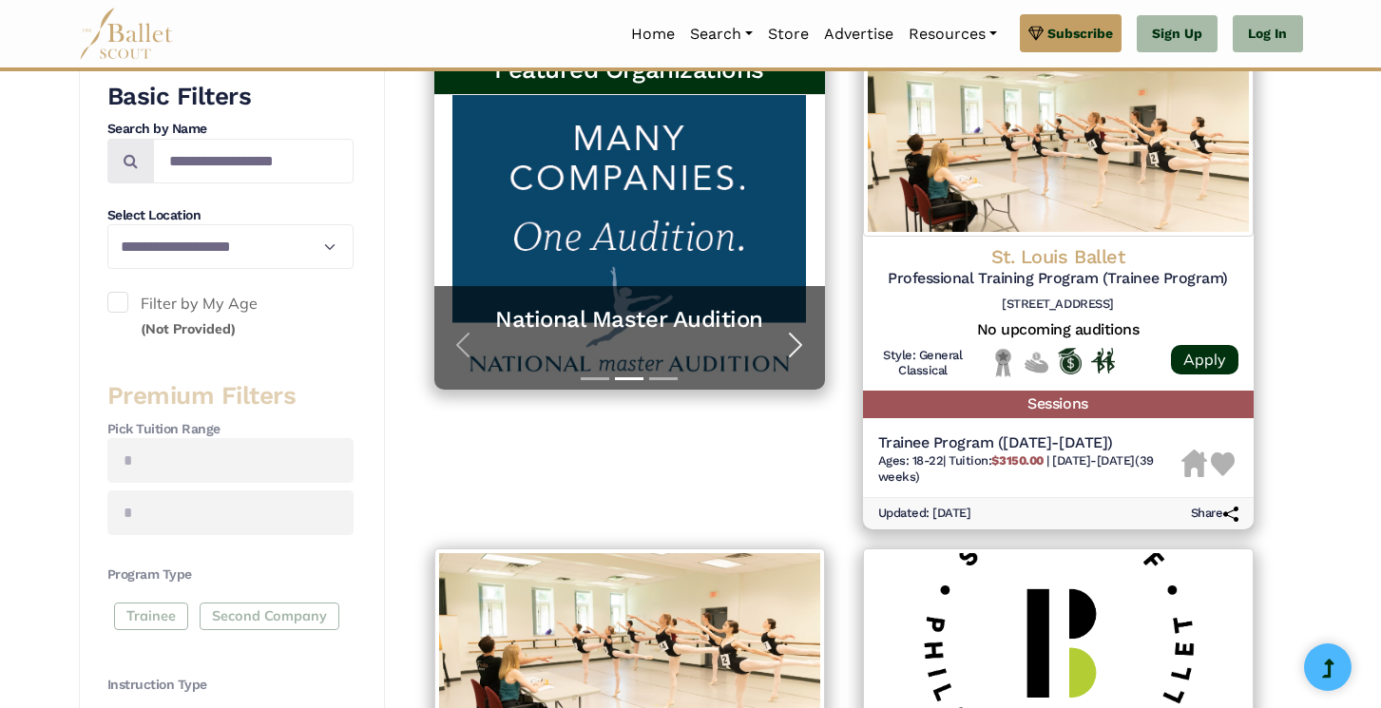 This screenshot has width=1381, height=708. Describe the element at coordinates (721, 34) in the screenshot. I see `a: Search` at that location.